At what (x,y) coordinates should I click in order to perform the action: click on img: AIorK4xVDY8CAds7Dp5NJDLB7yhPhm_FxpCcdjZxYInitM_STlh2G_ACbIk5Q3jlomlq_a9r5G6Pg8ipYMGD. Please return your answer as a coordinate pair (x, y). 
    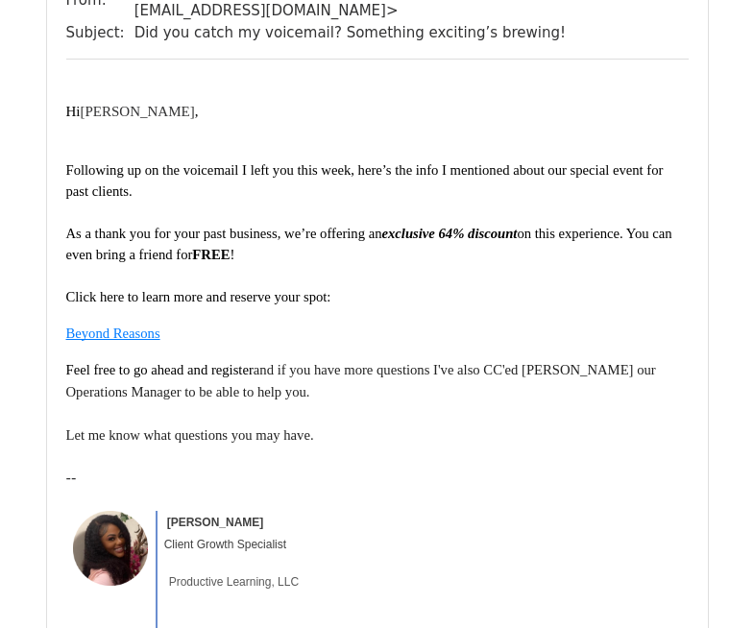
    Looking at the image, I should click on (110, 548).